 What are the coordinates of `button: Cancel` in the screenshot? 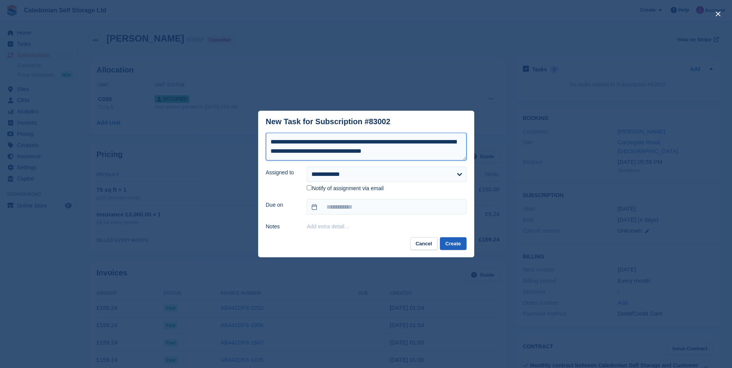 It's located at (423, 243).